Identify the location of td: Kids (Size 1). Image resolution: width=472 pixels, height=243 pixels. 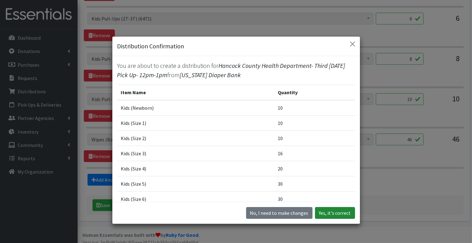
(196, 123).